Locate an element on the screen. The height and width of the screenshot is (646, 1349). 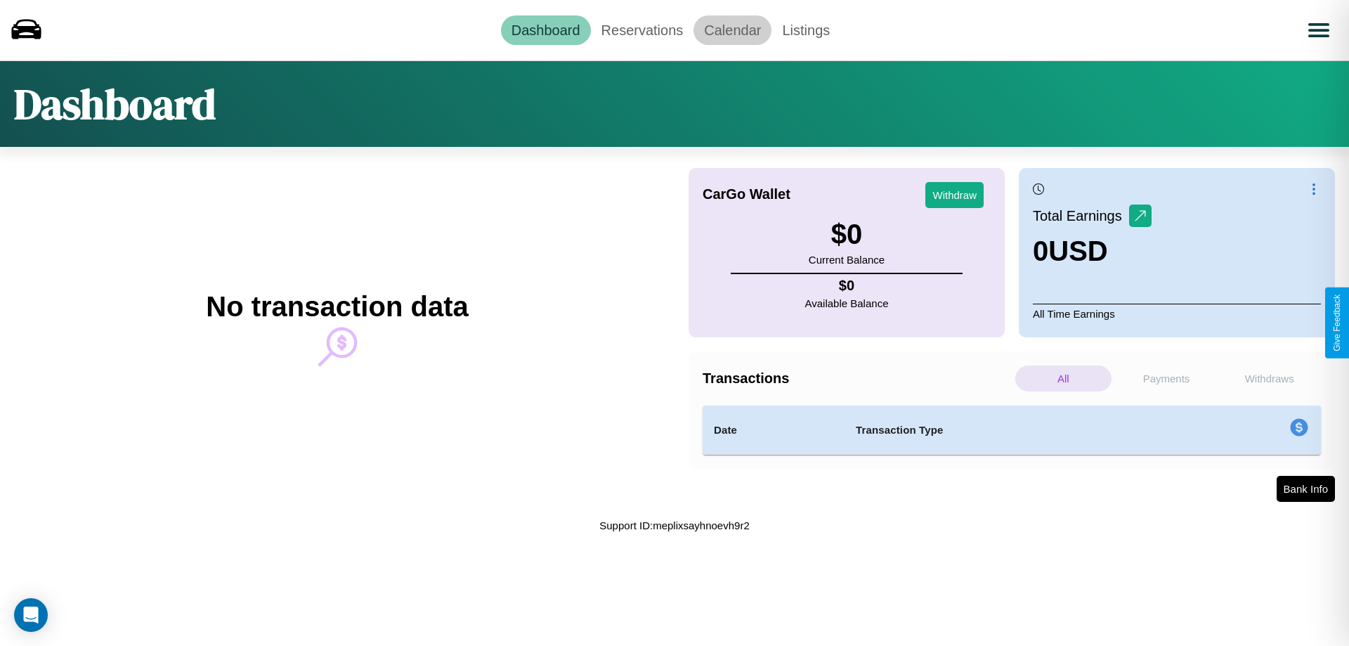
div: Give Feedback is located at coordinates (1337, 323).